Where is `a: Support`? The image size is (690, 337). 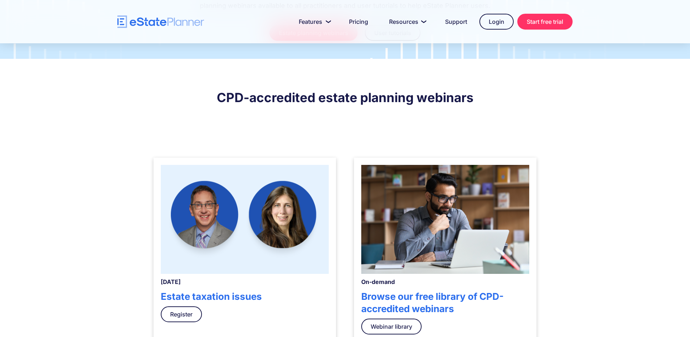 a: Support is located at coordinates (456, 22).